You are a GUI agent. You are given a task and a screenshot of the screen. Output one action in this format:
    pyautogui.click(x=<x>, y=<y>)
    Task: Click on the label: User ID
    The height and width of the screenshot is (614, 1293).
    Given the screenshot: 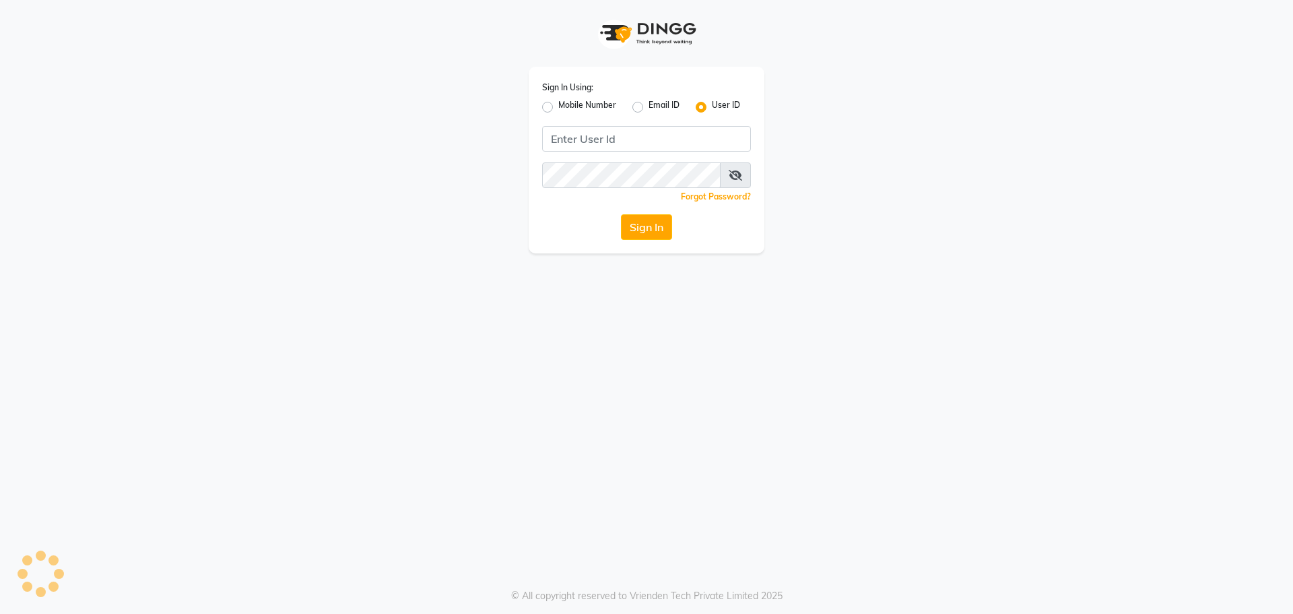 What is the action you would take?
    pyautogui.click(x=726, y=107)
    